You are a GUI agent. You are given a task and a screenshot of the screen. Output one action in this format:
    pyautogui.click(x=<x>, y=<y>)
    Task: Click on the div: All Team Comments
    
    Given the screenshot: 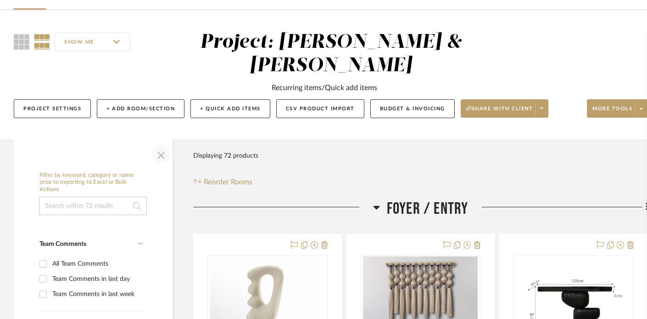 What is the action you would take?
    pyautogui.click(x=96, y=264)
    